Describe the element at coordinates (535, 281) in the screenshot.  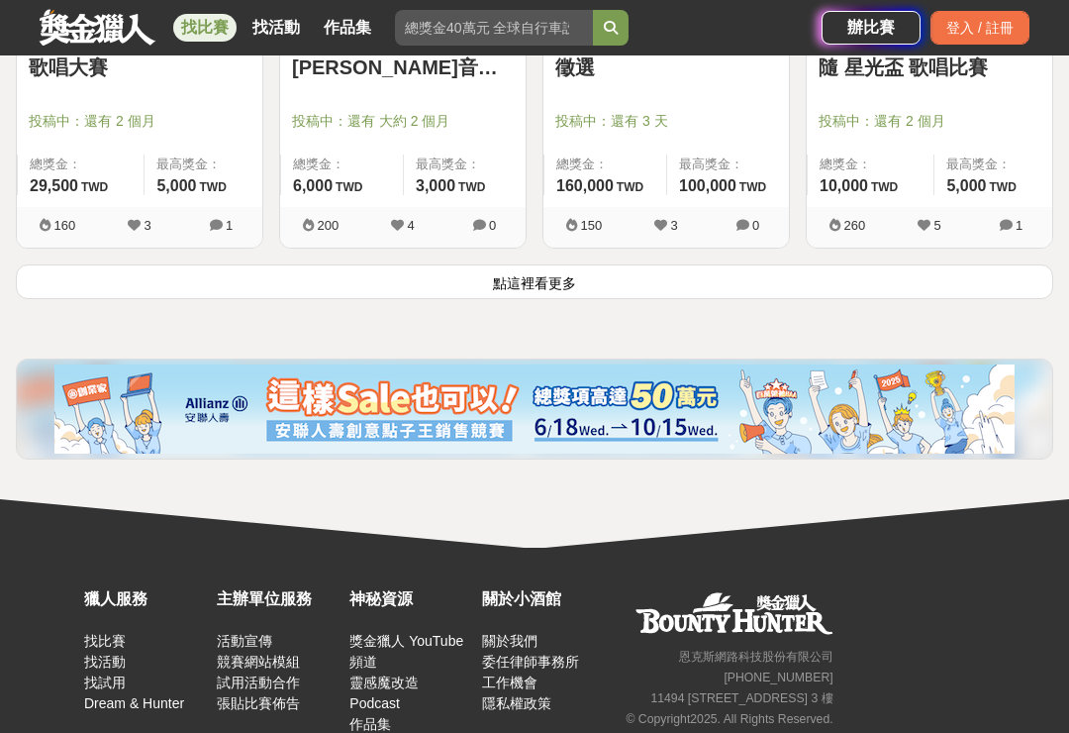
I see `button: 點這裡看更多` at that location.